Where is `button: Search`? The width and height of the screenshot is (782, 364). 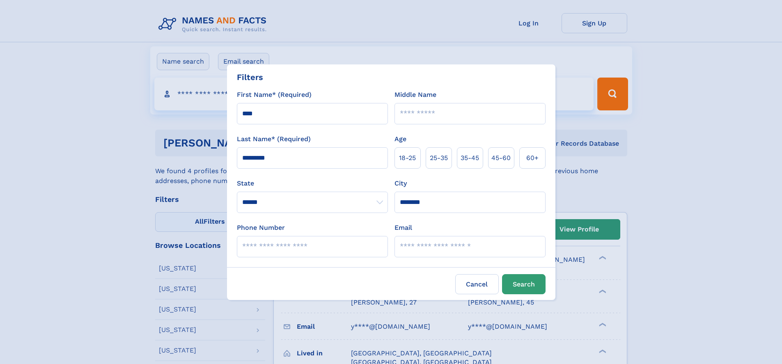
button: Search is located at coordinates (524, 284).